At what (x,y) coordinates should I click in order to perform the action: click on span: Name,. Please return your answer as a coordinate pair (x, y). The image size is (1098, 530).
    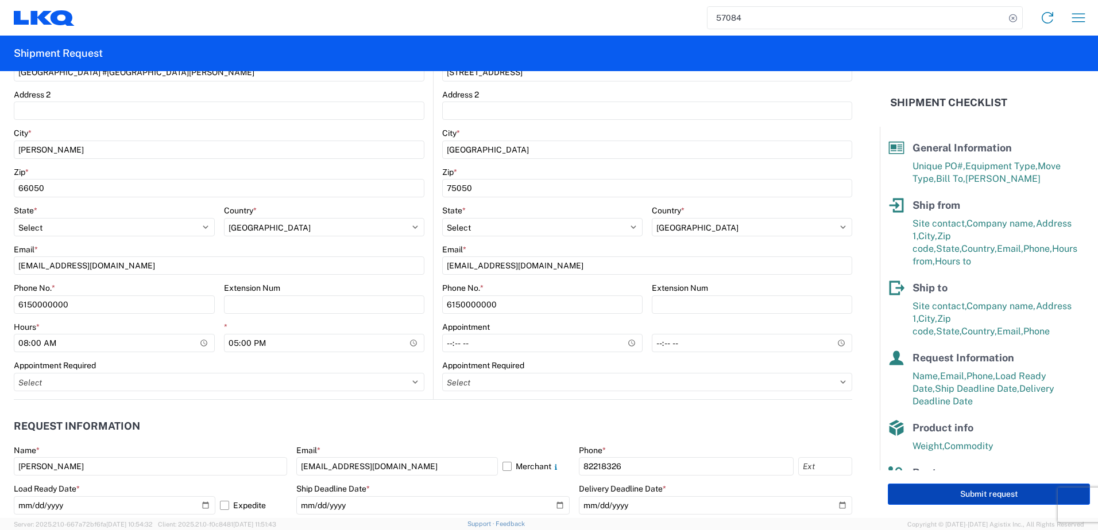
    Looking at the image, I should click on (926, 376).